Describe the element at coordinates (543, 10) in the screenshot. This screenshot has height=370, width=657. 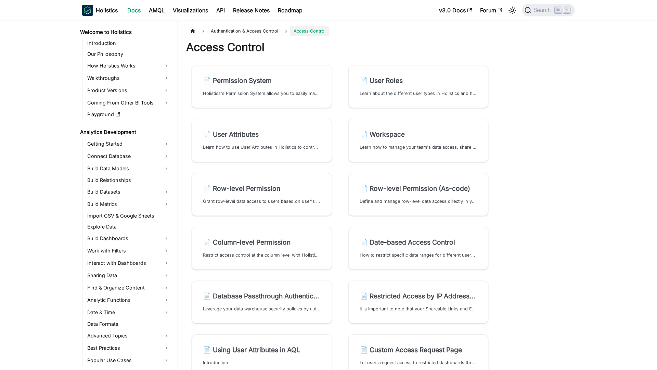
I see `span: Search` at that location.